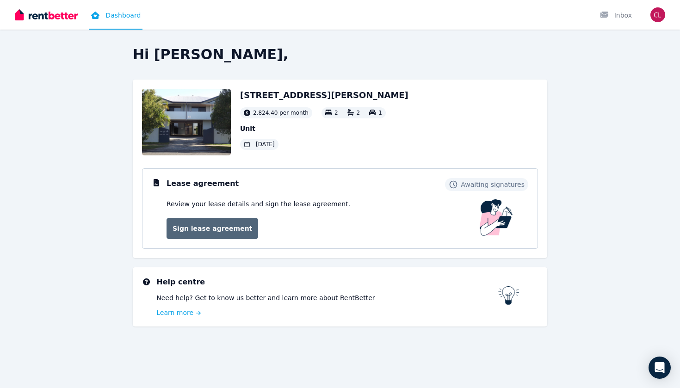 The width and height of the screenshot is (680, 388). What do you see at coordinates (258, 204) in the screenshot?
I see `p: Review your lease details and sign the lease agreement.` at bounding box center [258, 204].